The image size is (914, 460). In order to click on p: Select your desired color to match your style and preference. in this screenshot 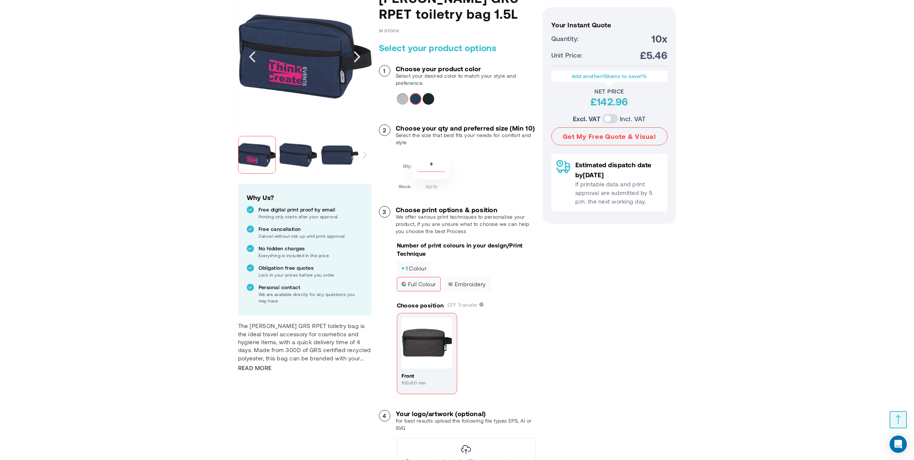, I will do `click(466, 79)`.